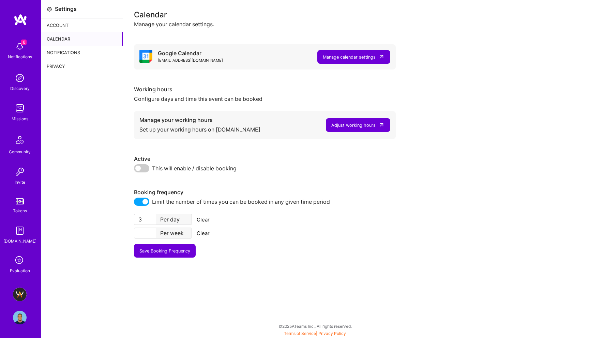 This screenshot has width=589, height=338. Describe the element at coordinates (354, 57) in the screenshot. I see `button: Manage calendar settings` at that location.